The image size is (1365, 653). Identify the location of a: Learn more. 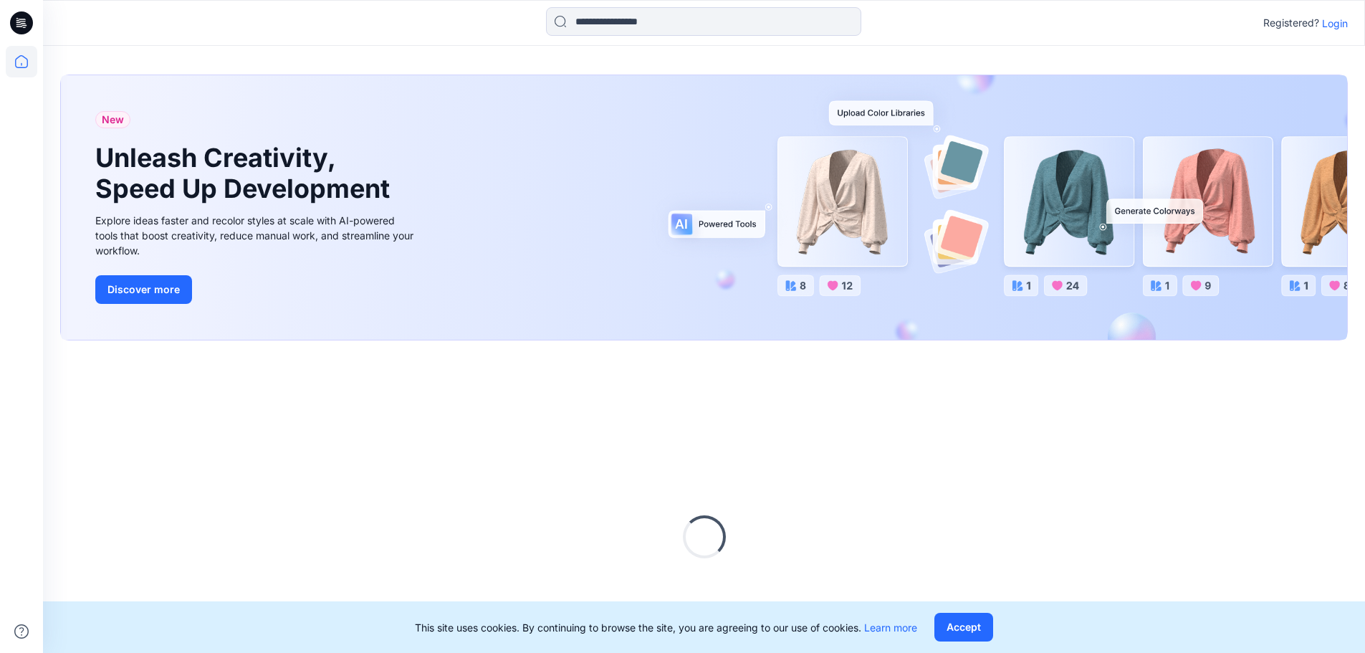
(890, 627).